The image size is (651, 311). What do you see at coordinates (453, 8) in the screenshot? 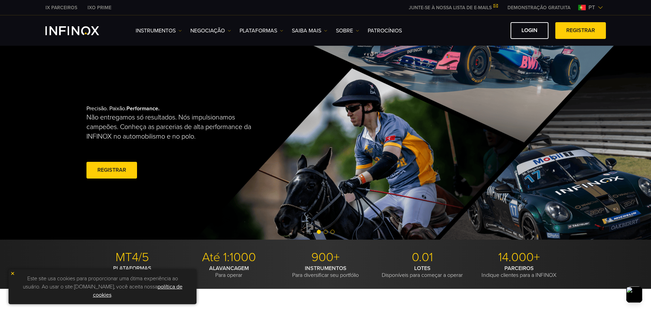
I see `a: JUNTE-SE À NOSSA LISTA DE E-MAILS` at bounding box center [453, 8].